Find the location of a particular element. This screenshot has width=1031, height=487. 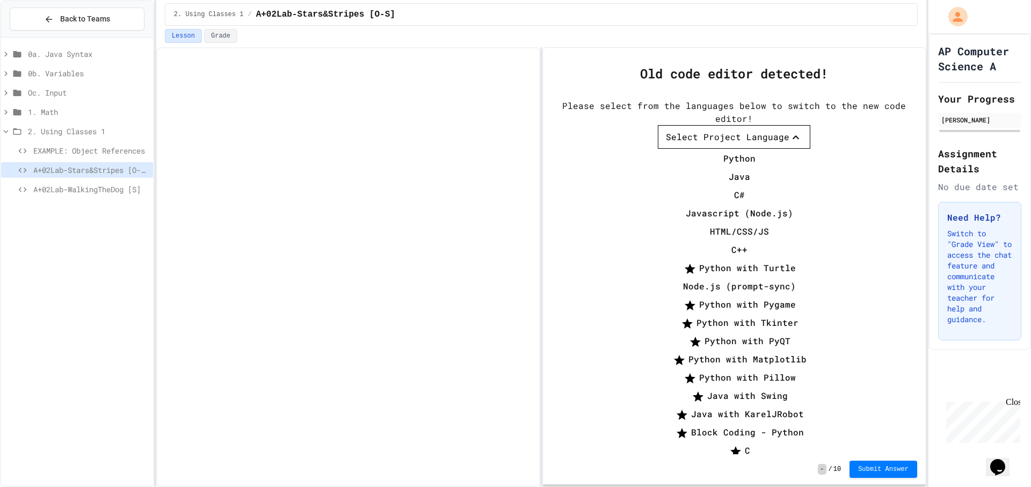

button: Select Project Language is located at coordinates (734, 137).